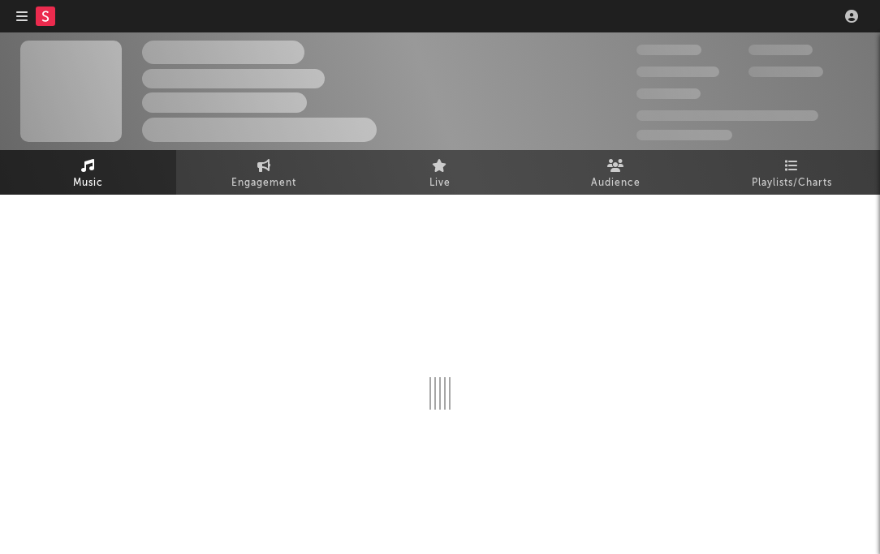  What do you see at coordinates (615, 183) in the screenshot?
I see `span: Audience` at bounding box center [615, 183].